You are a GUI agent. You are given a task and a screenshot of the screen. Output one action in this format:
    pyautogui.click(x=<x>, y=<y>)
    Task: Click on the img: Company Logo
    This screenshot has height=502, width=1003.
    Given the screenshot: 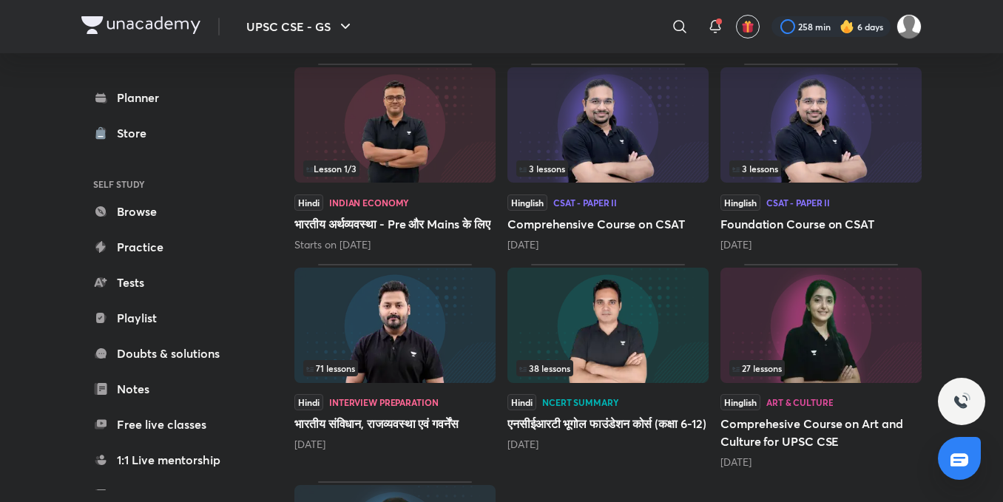 What is the action you would take?
    pyautogui.click(x=140, y=25)
    